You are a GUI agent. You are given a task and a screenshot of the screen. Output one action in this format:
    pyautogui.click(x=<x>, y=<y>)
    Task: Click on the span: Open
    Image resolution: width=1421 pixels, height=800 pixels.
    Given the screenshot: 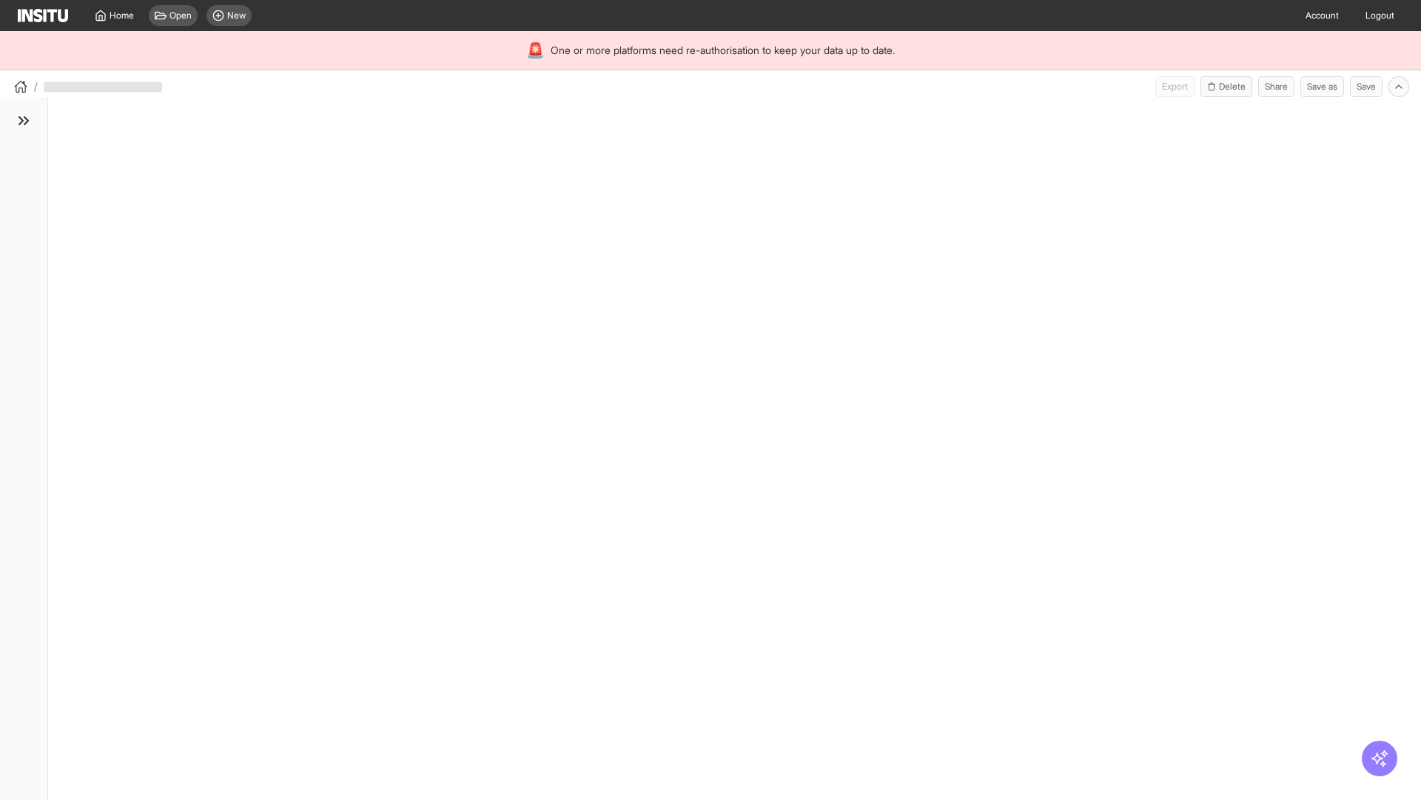 What is the action you would take?
    pyautogui.click(x=181, y=16)
    